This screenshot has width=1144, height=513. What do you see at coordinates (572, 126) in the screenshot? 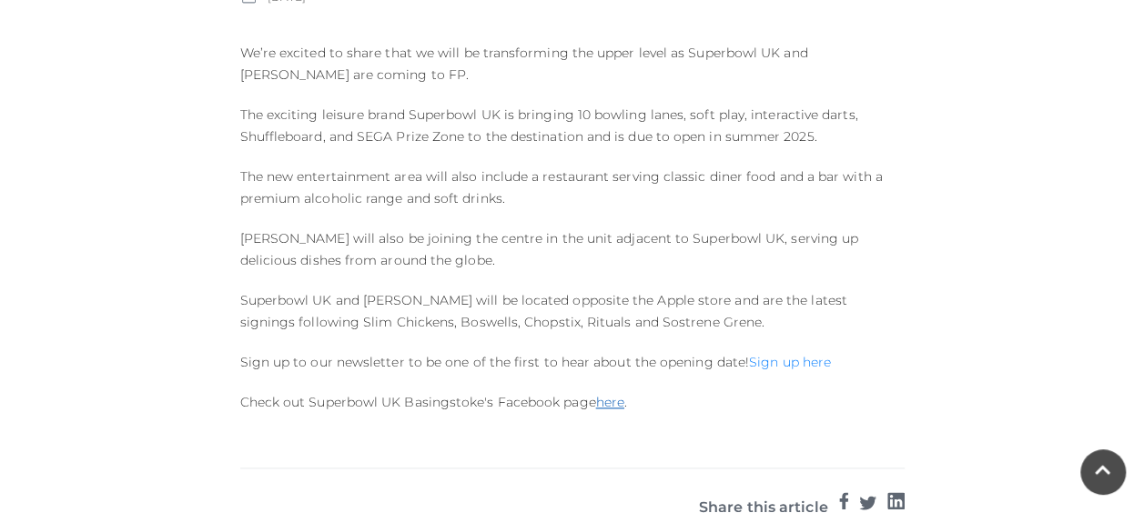
I see `p: The exciting leisure brand Superbowl UK is bringing 10 bowling lanes, soft play, interactive dart...` at bounding box center [572, 126].